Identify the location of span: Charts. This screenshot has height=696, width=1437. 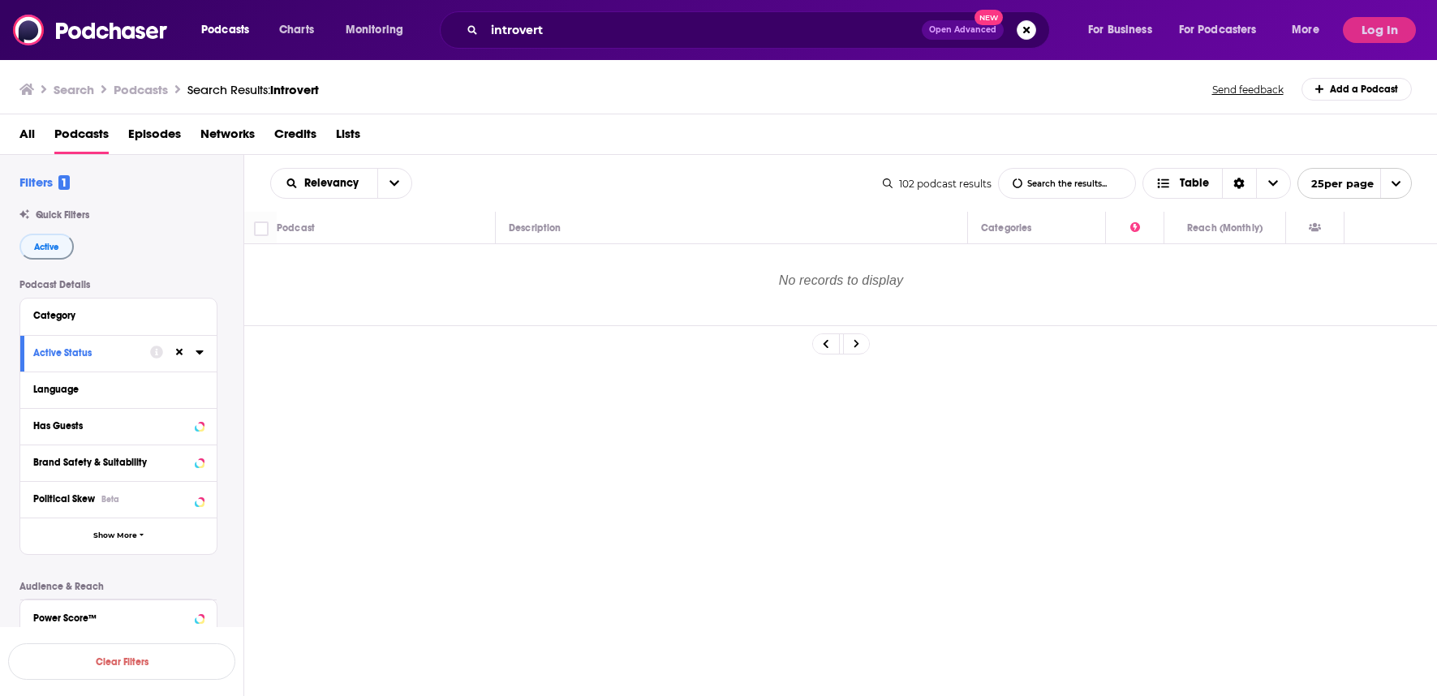
(296, 30).